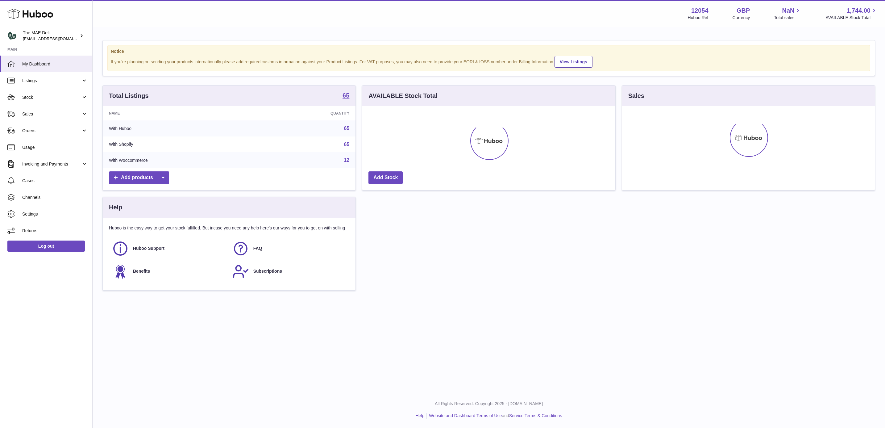 The width and height of the screenshot is (885, 428). What do you see at coordinates (268, 271) in the screenshot?
I see `span: Subscriptions` at bounding box center [268, 271].